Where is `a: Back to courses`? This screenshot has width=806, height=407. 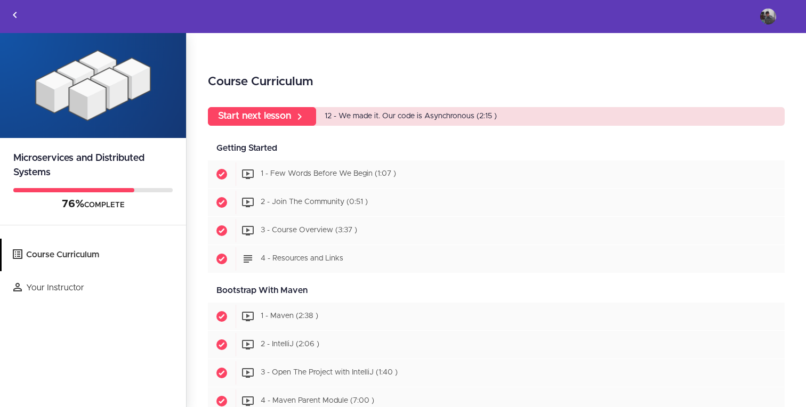
a: Back to courses is located at coordinates (15, 17).